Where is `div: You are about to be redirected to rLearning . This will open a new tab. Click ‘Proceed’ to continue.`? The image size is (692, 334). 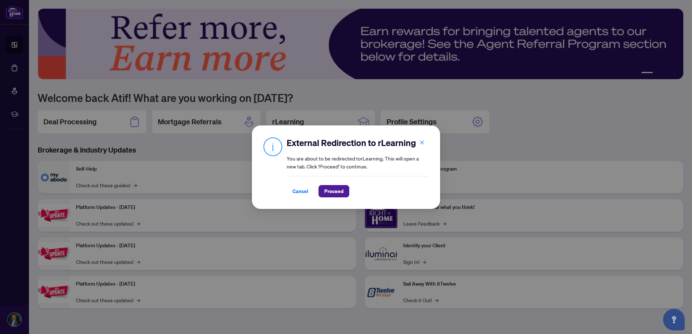
div: You are about to be redirected to rLearning . This will open a new tab. Click ‘Proceed’ to continue. is located at coordinates (358, 167).